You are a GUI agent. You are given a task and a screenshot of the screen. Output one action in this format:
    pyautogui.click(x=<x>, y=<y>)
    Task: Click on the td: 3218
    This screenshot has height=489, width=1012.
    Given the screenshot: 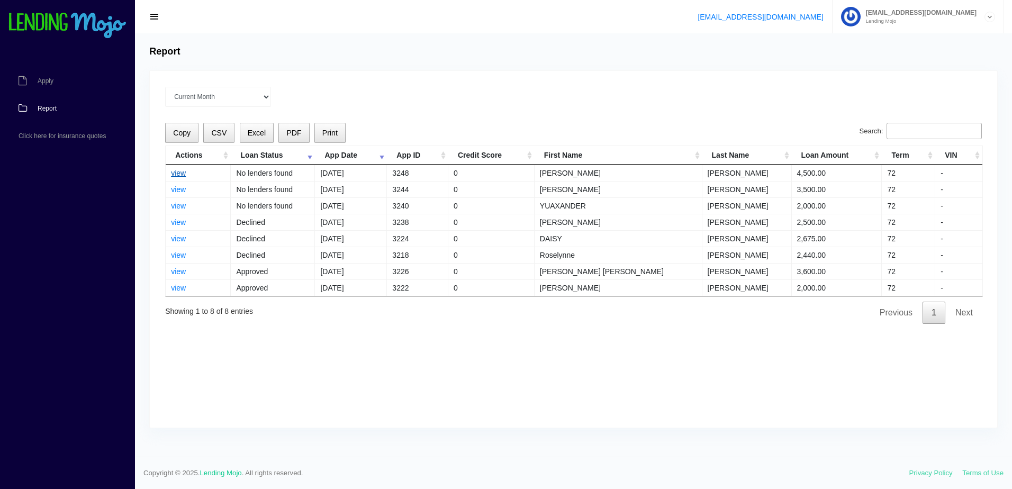 What is the action you would take?
    pyautogui.click(x=418, y=255)
    